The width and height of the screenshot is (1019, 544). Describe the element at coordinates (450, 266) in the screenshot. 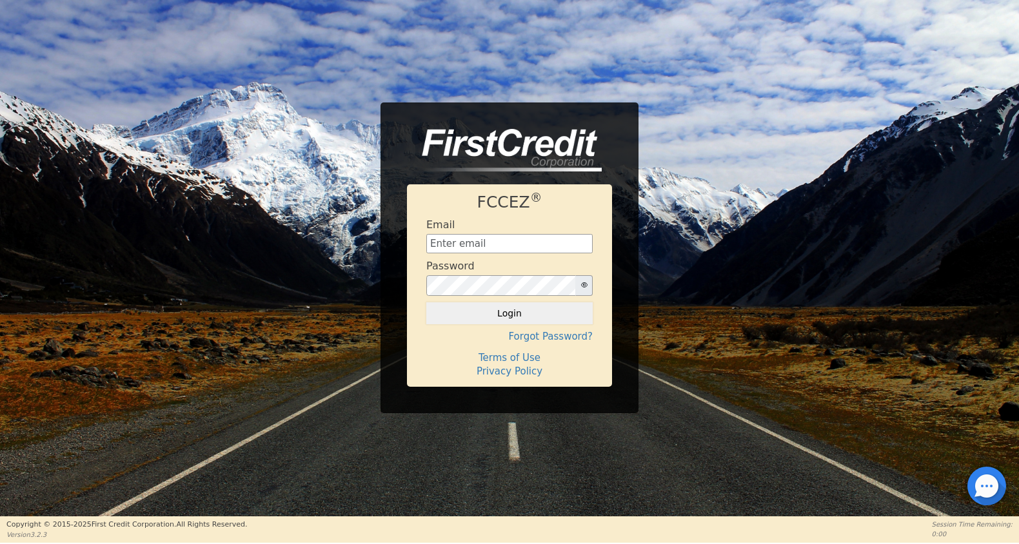

I see `h4: Password` at that location.